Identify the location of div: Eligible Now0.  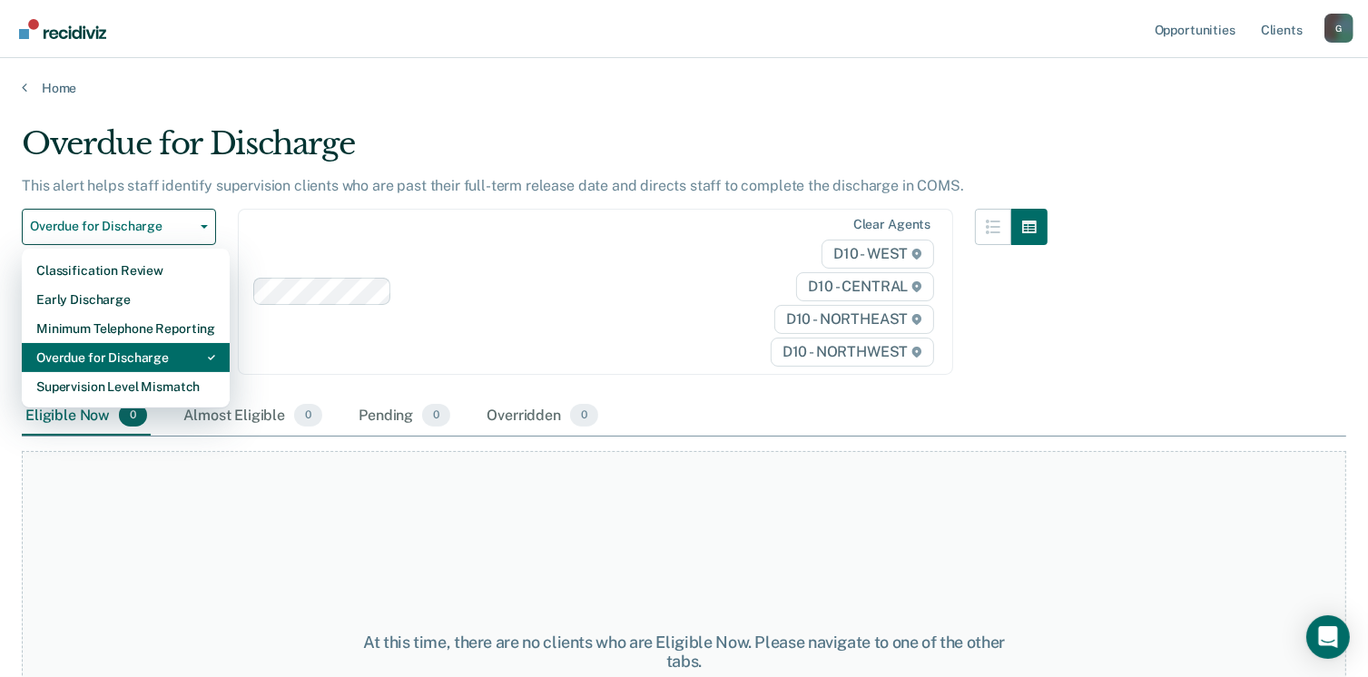
(86, 417).